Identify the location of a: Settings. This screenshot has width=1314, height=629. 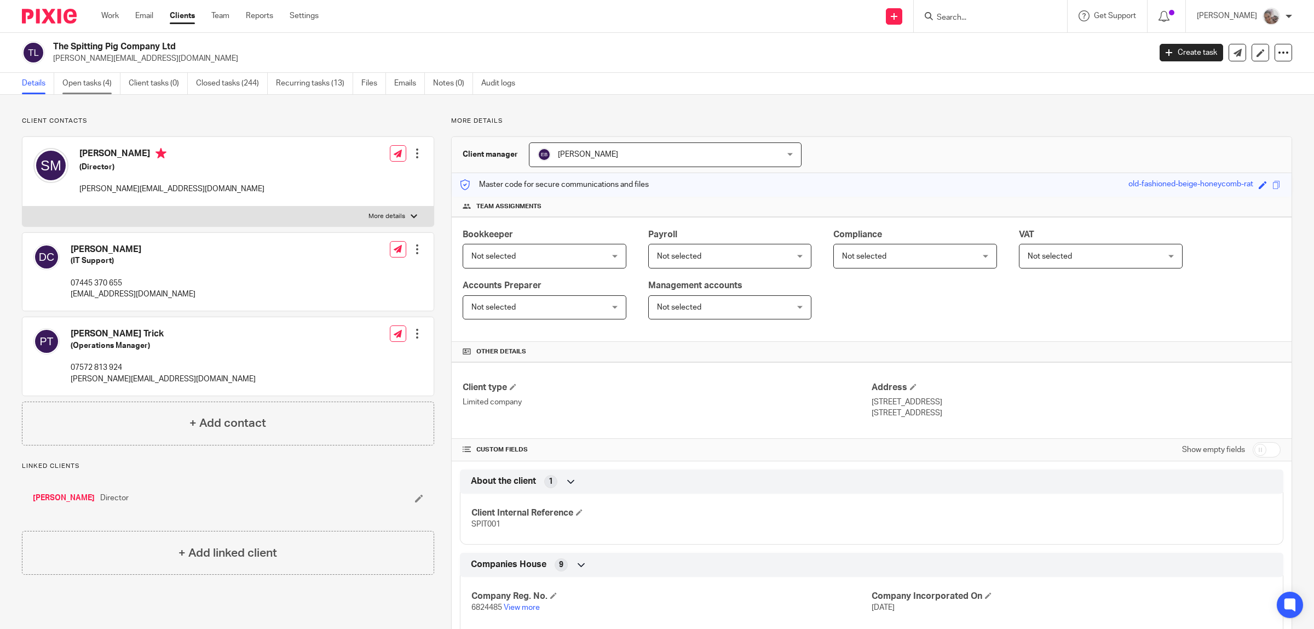
(304, 16).